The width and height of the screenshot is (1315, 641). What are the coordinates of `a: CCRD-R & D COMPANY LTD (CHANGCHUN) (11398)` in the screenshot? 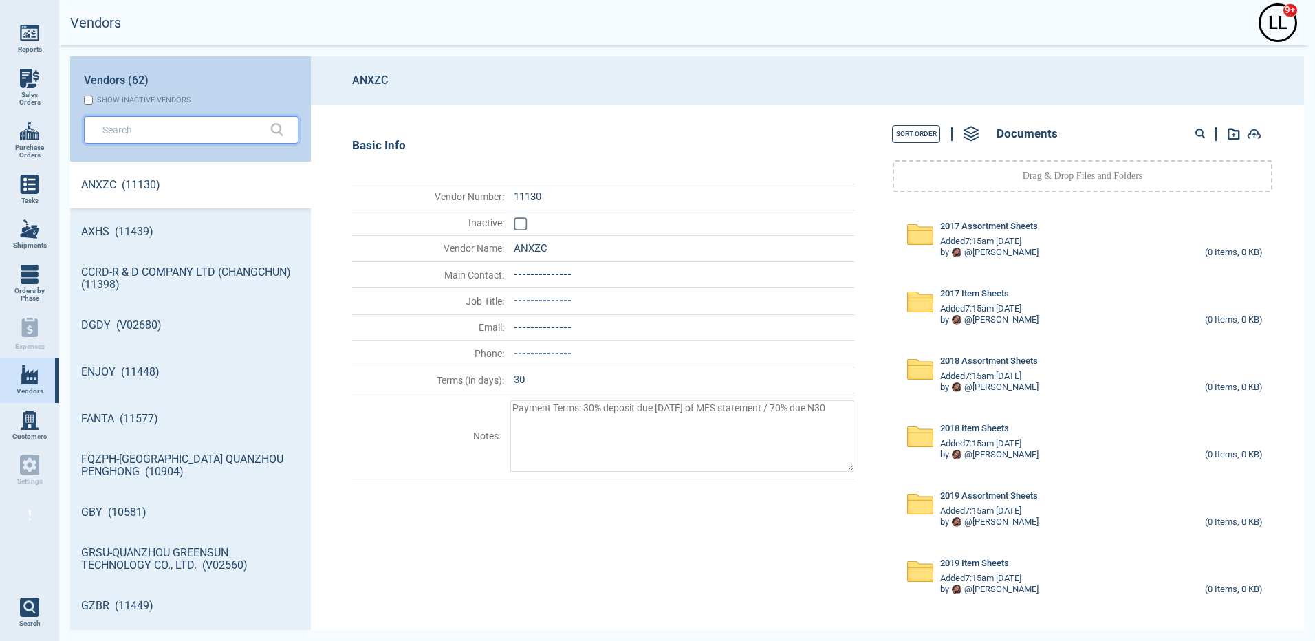 It's located at (190, 278).